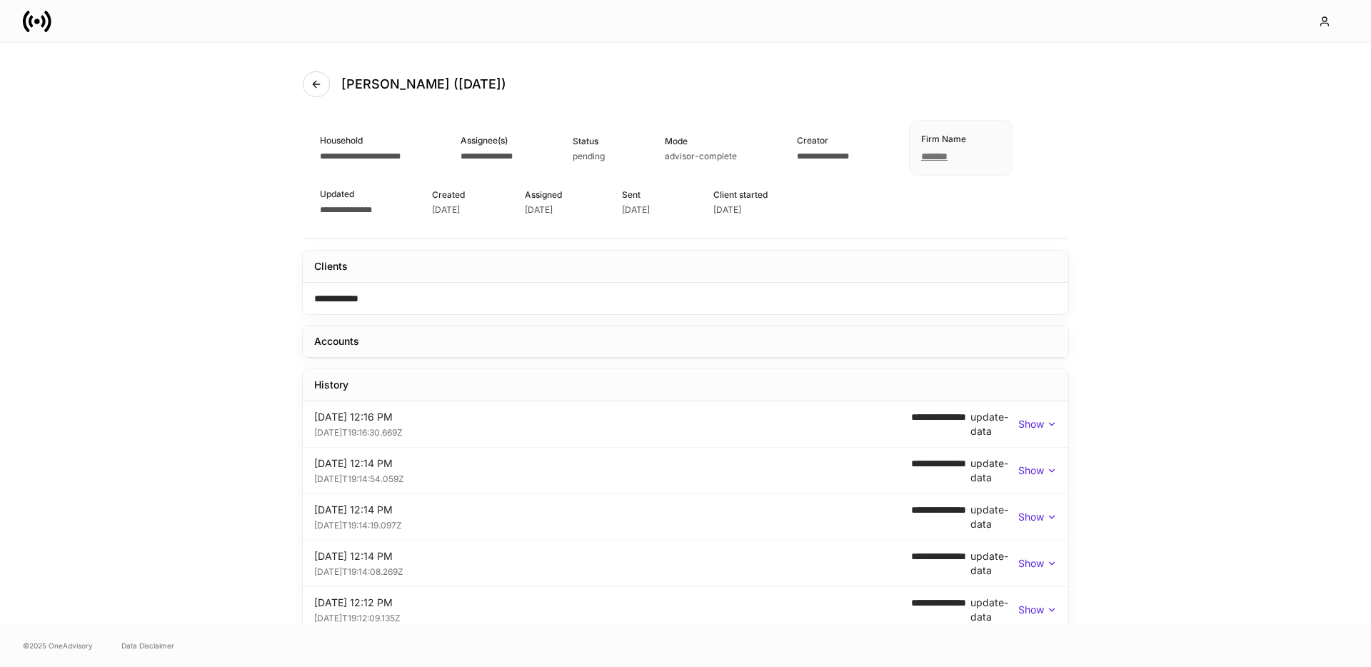 This screenshot has height=667, width=1371. I want to click on div: History, so click(331, 385).